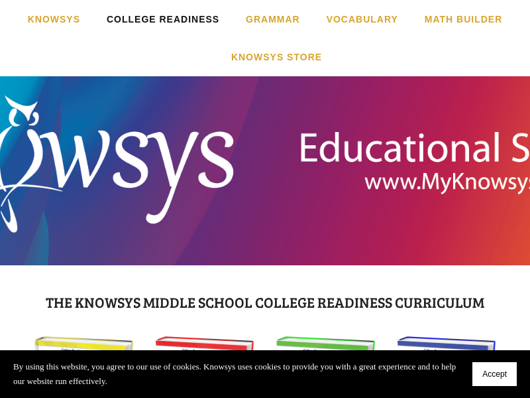 Image resolution: width=530 pixels, height=398 pixels. I want to click on a: Knowsys Educational Services, so click(265, 147).